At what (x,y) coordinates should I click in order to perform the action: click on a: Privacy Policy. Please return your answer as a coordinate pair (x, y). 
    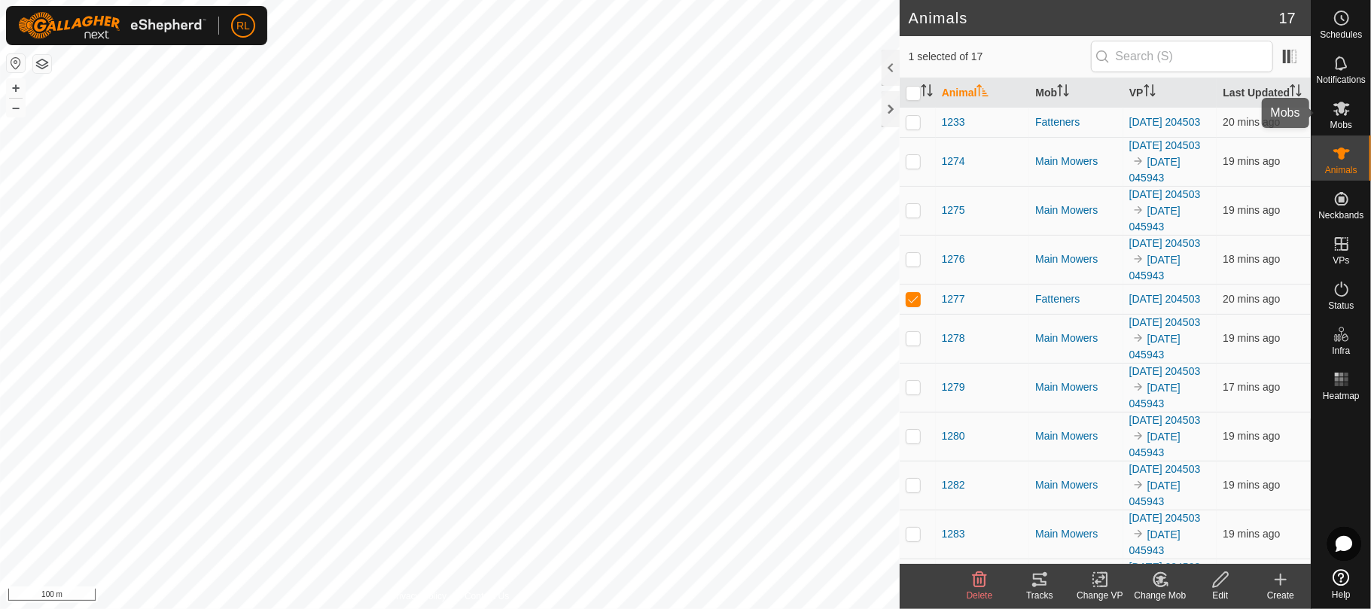
    Looking at the image, I should click on (418, 596).